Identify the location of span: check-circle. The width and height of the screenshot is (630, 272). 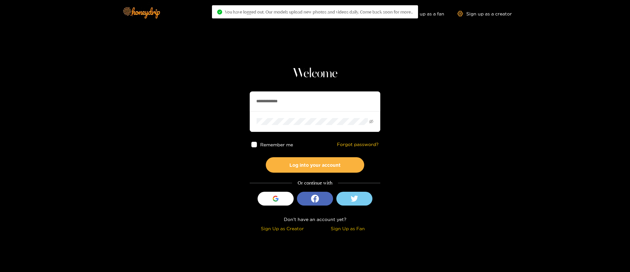
(220, 12).